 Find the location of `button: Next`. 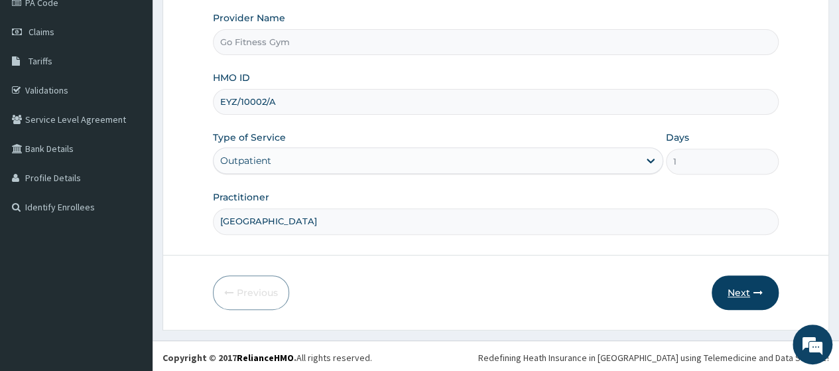

button: Next is located at coordinates (745, 292).